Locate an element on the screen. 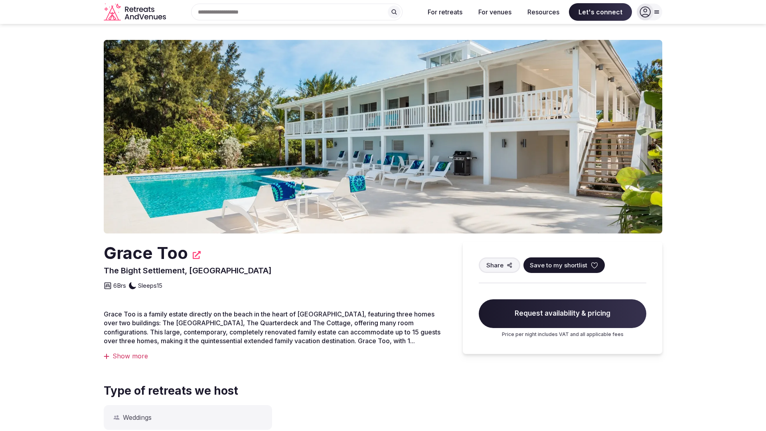  button: Save to my shortlist is located at coordinates (564, 265).